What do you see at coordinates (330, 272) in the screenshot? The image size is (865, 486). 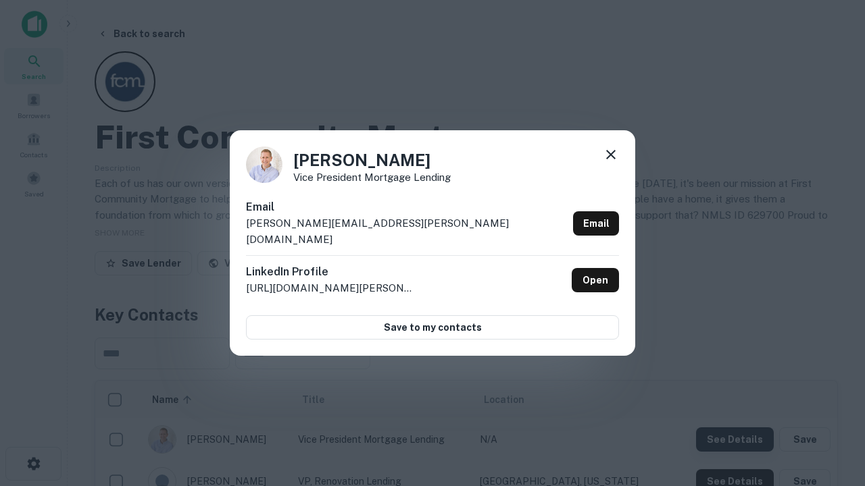 I see `h6: LinkedIn Profile` at bounding box center [330, 272].